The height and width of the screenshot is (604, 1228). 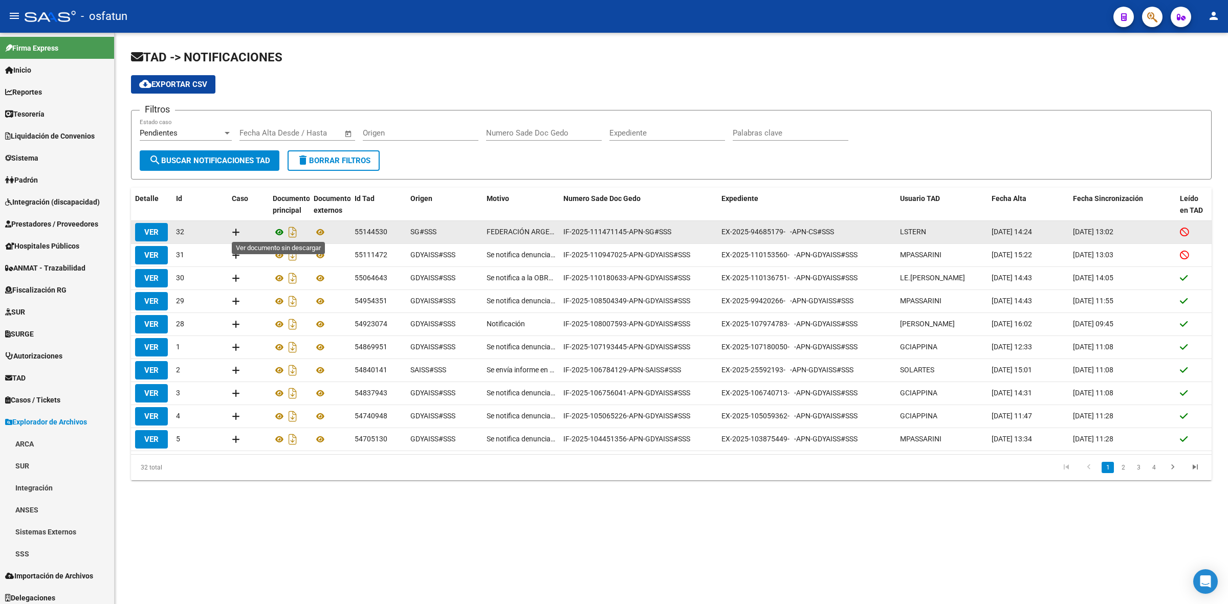 I want to click on span: Sistema, so click(x=21, y=158).